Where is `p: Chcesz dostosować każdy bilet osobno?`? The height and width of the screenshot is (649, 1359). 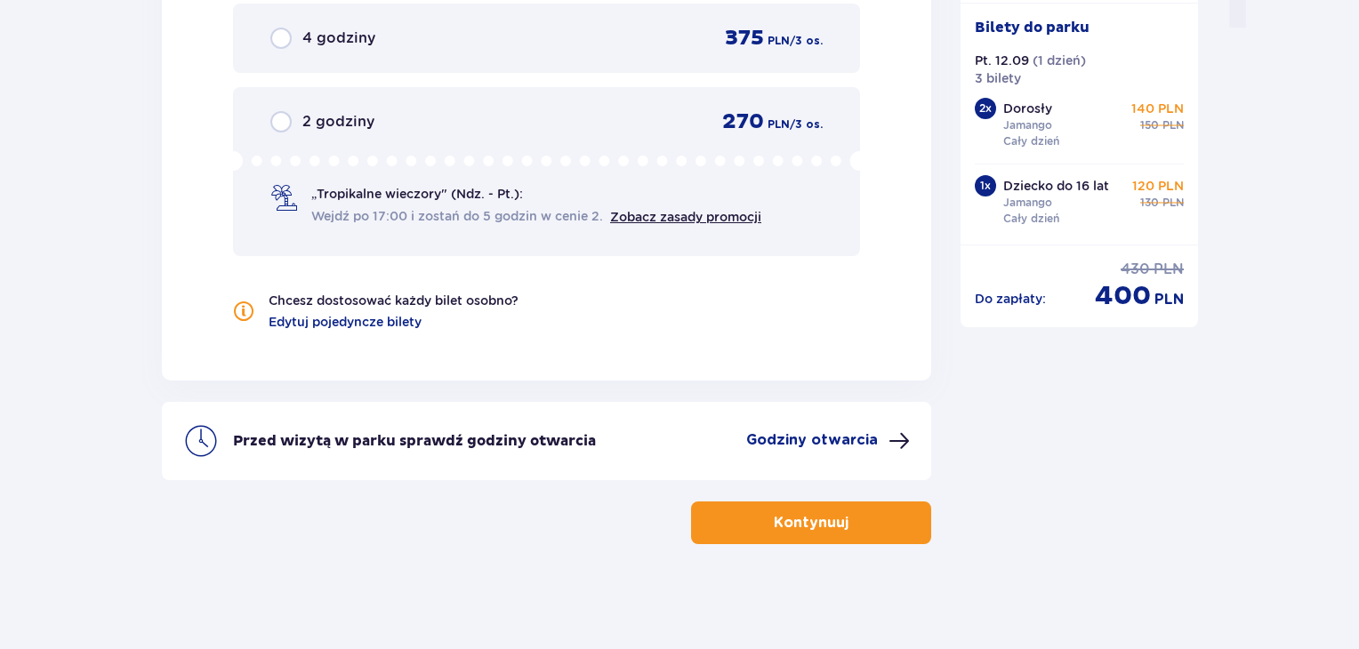 p: Chcesz dostosować każdy bilet osobno? is located at coordinates (393, 301).